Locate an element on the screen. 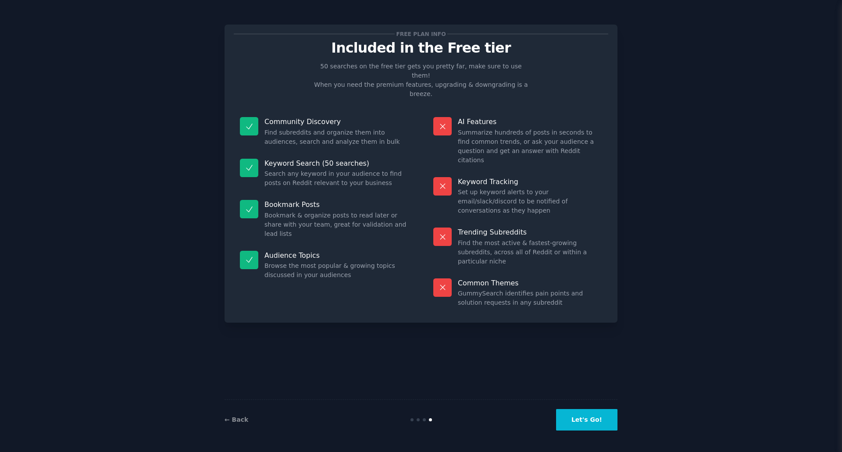 This screenshot has width=842, height=452. button: Let's Go! is located at coordinates (587, 420).